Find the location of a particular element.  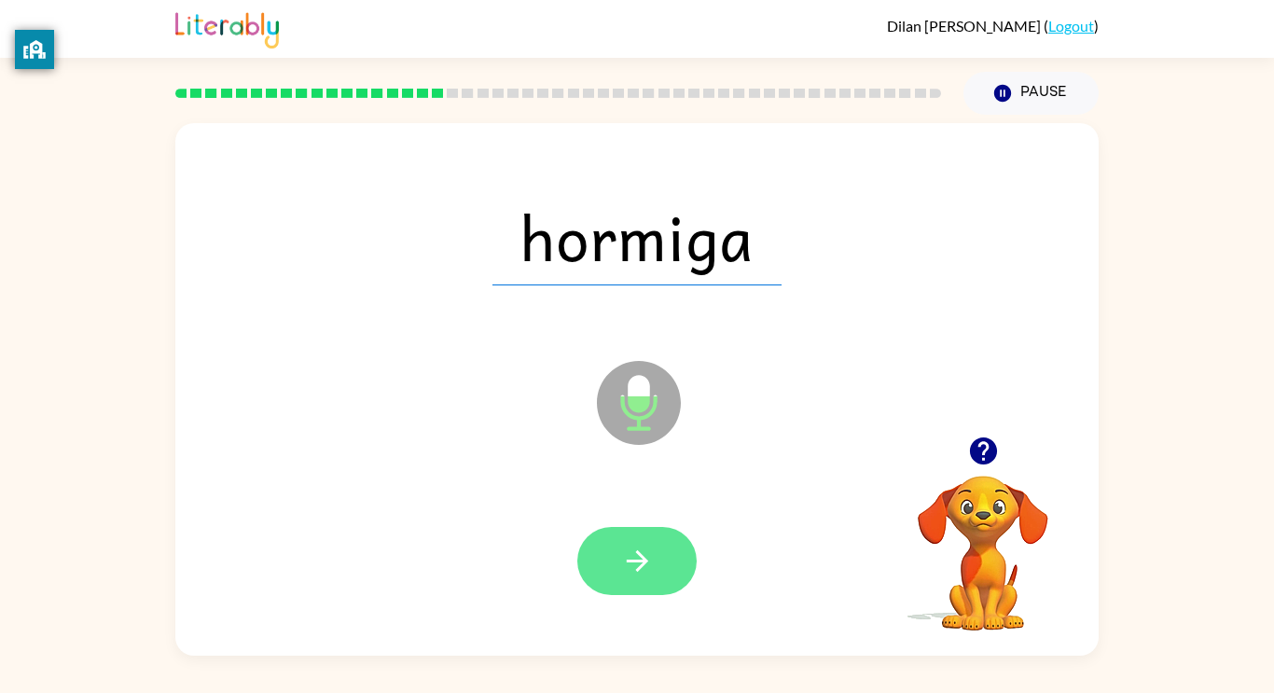

button: Pause is located at coordinates (1031, 93).